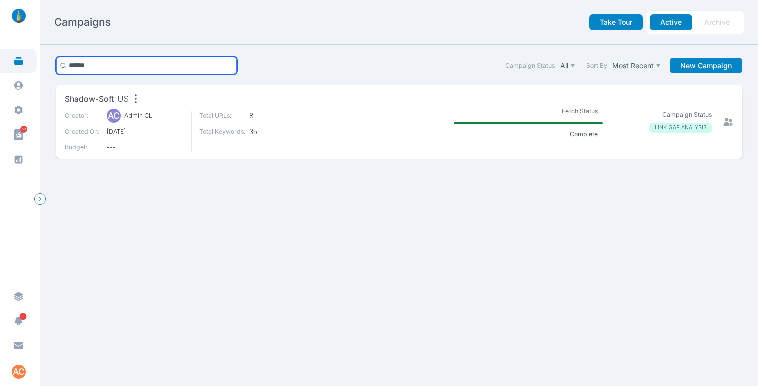 This screenshot has width=758, height=386. I want to click on span: 63, so click(24, 129).